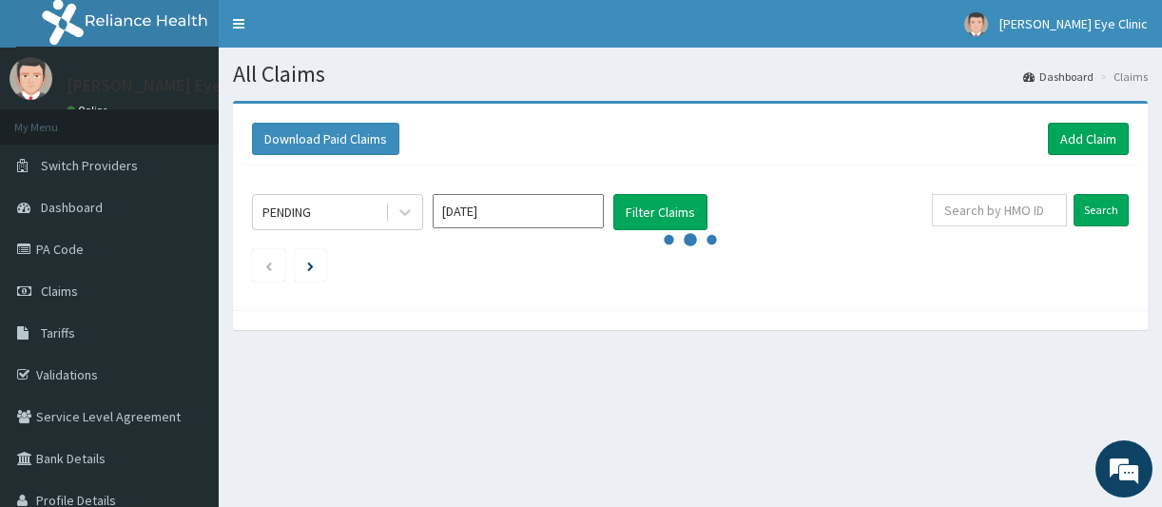  Describe the element at coordinates (268, 265) in the screenshot. I see `a: Previous page` at that location.